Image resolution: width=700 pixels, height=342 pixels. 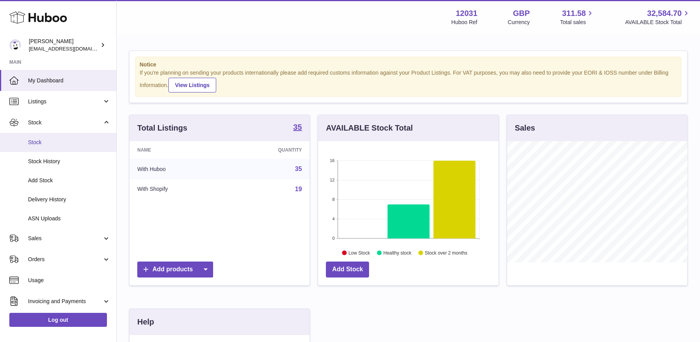 I want to click on td: With Shopify, so click(x=178, y=189).